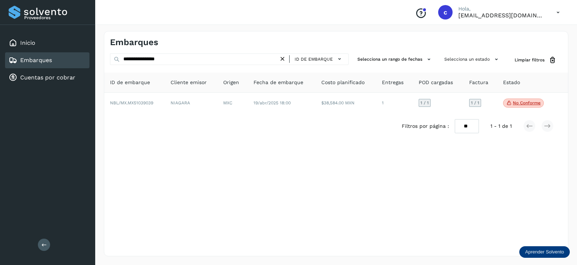 This screenshot has height=265, width=577. I want to click on div: Inicio, so click(47, 43).